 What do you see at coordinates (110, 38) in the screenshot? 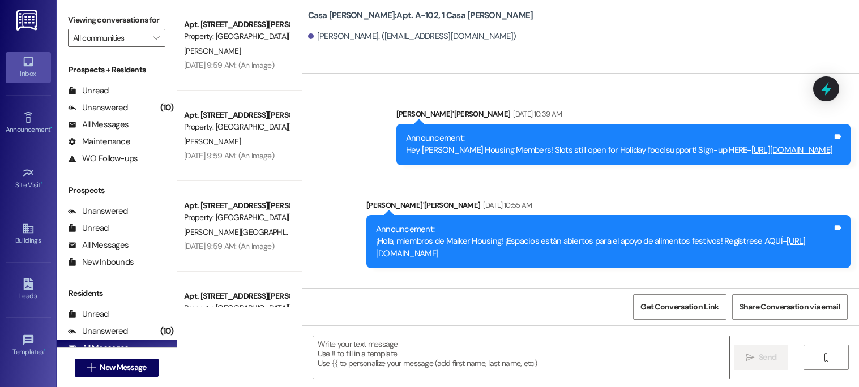
I see `input: All communities` at bounding box center [110, 38].